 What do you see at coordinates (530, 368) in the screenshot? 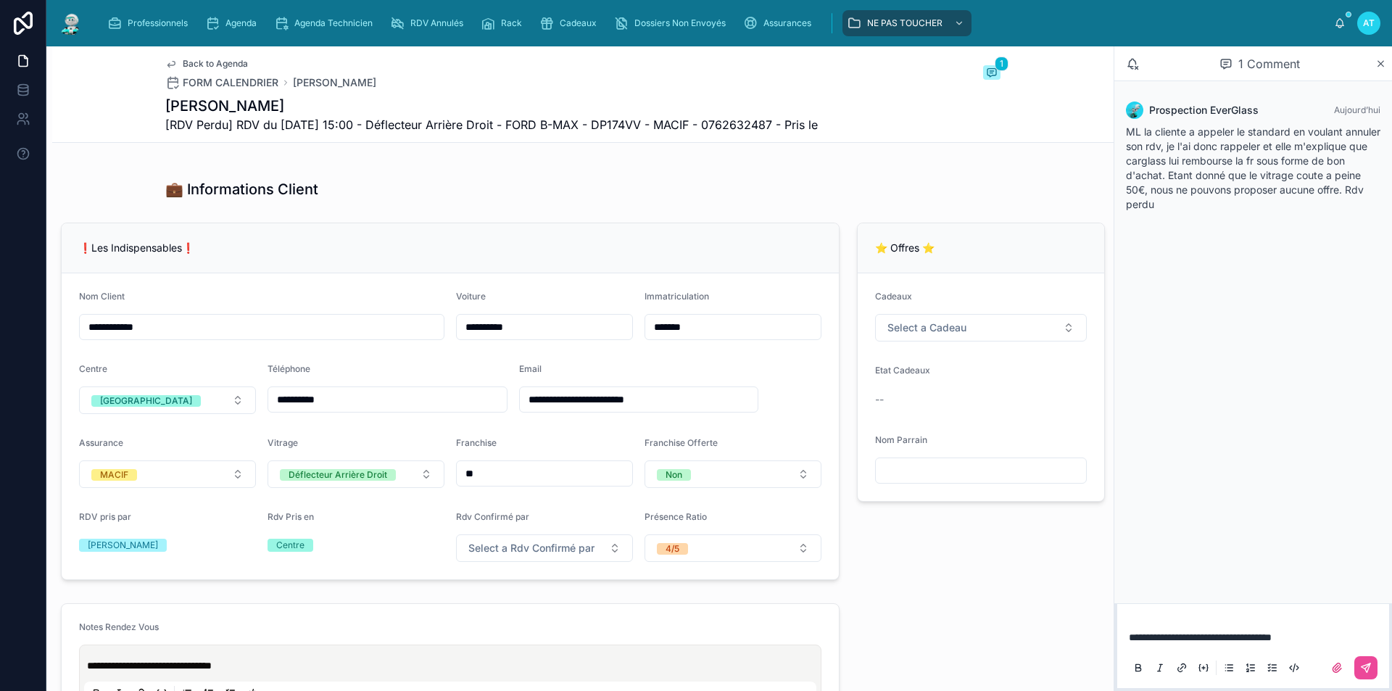
I see `span: Email` at bounding box center [530, 368].